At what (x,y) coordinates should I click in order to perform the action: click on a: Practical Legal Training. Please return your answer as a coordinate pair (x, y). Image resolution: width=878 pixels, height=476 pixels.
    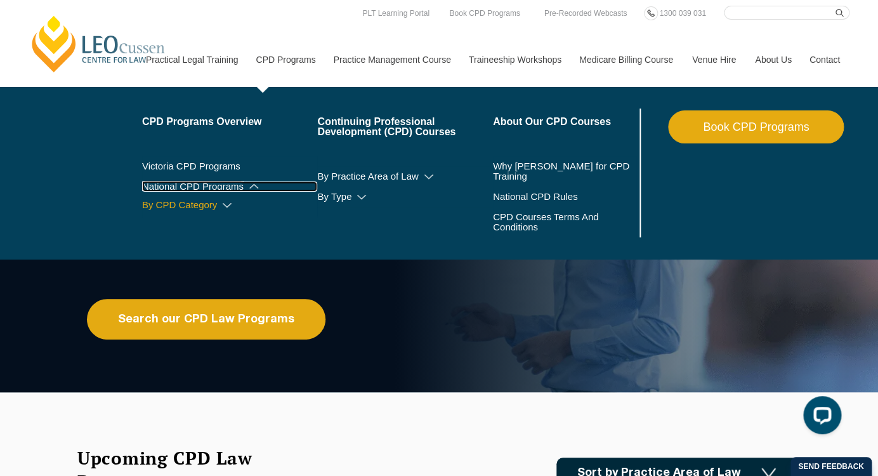
    Looking at the image, I should click on (192, 60).